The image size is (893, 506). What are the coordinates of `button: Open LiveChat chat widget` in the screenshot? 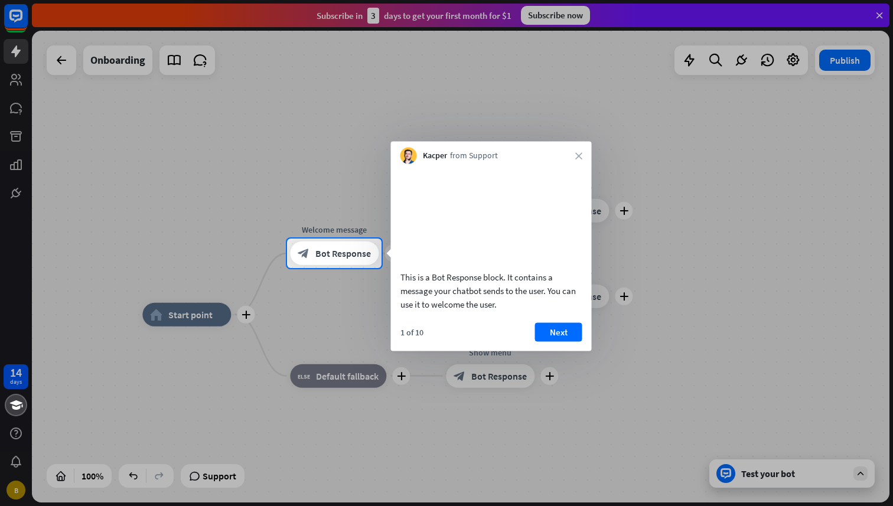 It's located at (27, 22).